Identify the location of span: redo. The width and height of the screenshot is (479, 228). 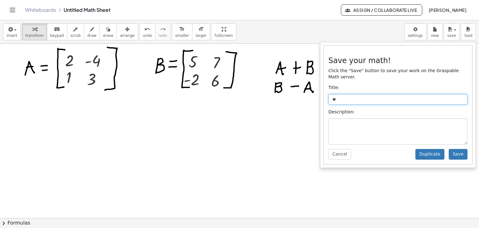
(163, 36).